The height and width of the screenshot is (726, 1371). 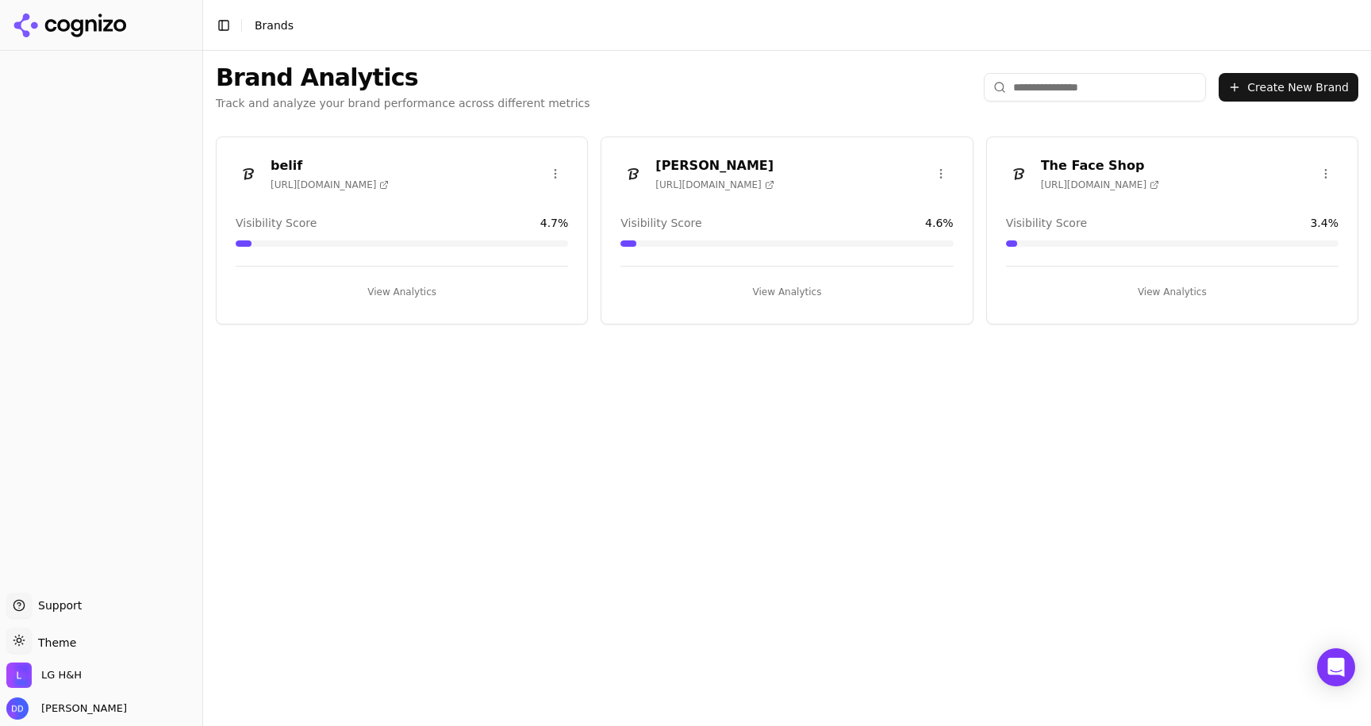 What do you see at coordinates (1289, 87) in the screenshot?
I see `button: Create New Brand` at bounding box center [1289, 87].